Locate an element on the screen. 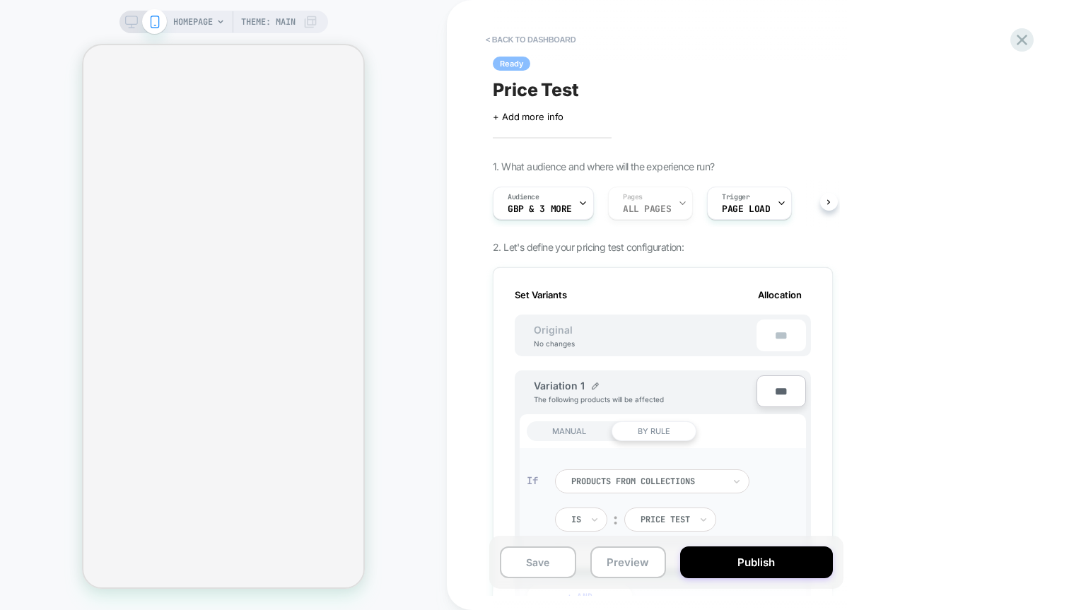  span: The following products will be affected is located at coordinates (599, 399).